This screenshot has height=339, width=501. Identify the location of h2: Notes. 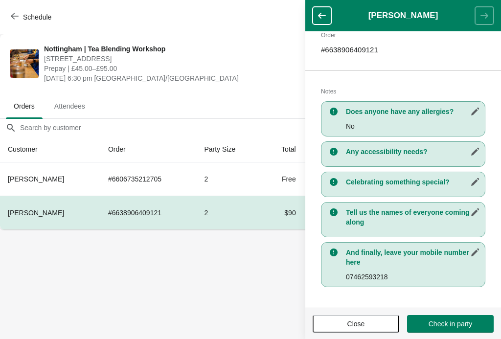
(403, 92).